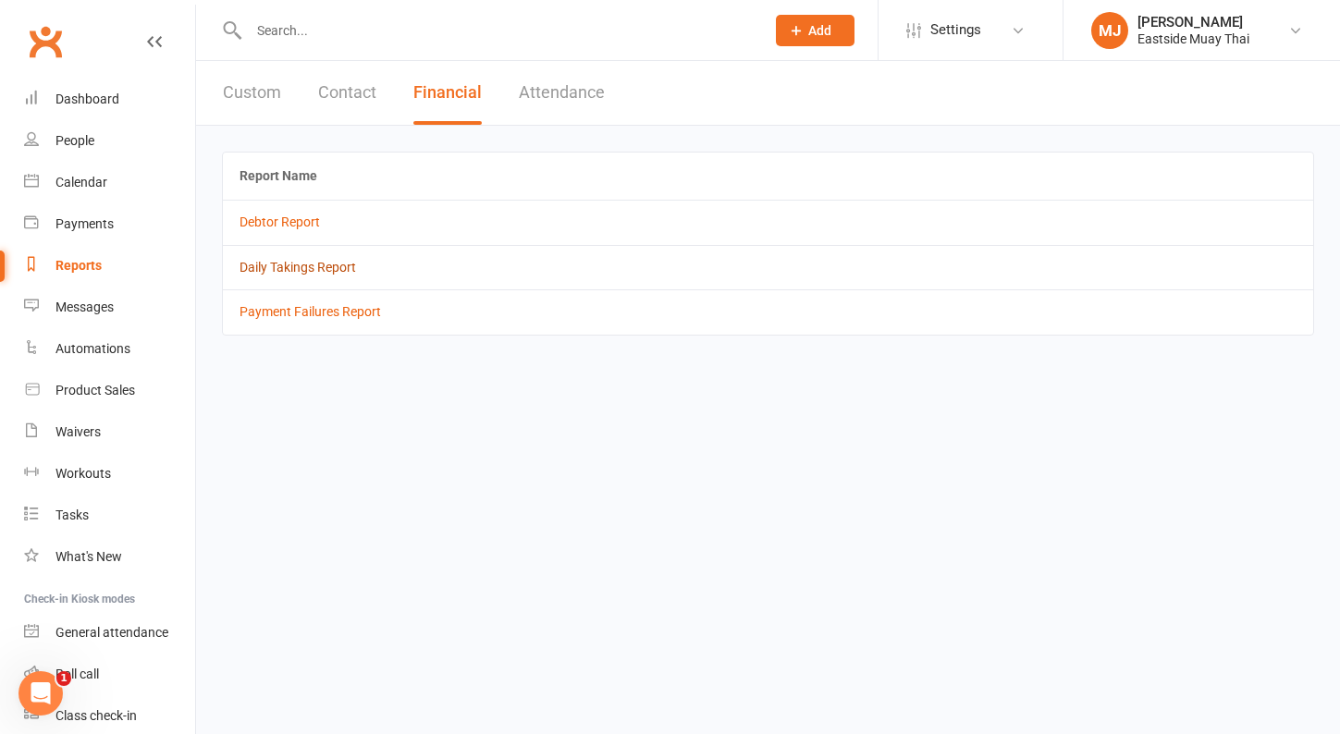 The width and height of the screenshot is (1340, 734). Describe the element at coordinates (89, 557) in the screenshot. I see `div: What's New` at that location.